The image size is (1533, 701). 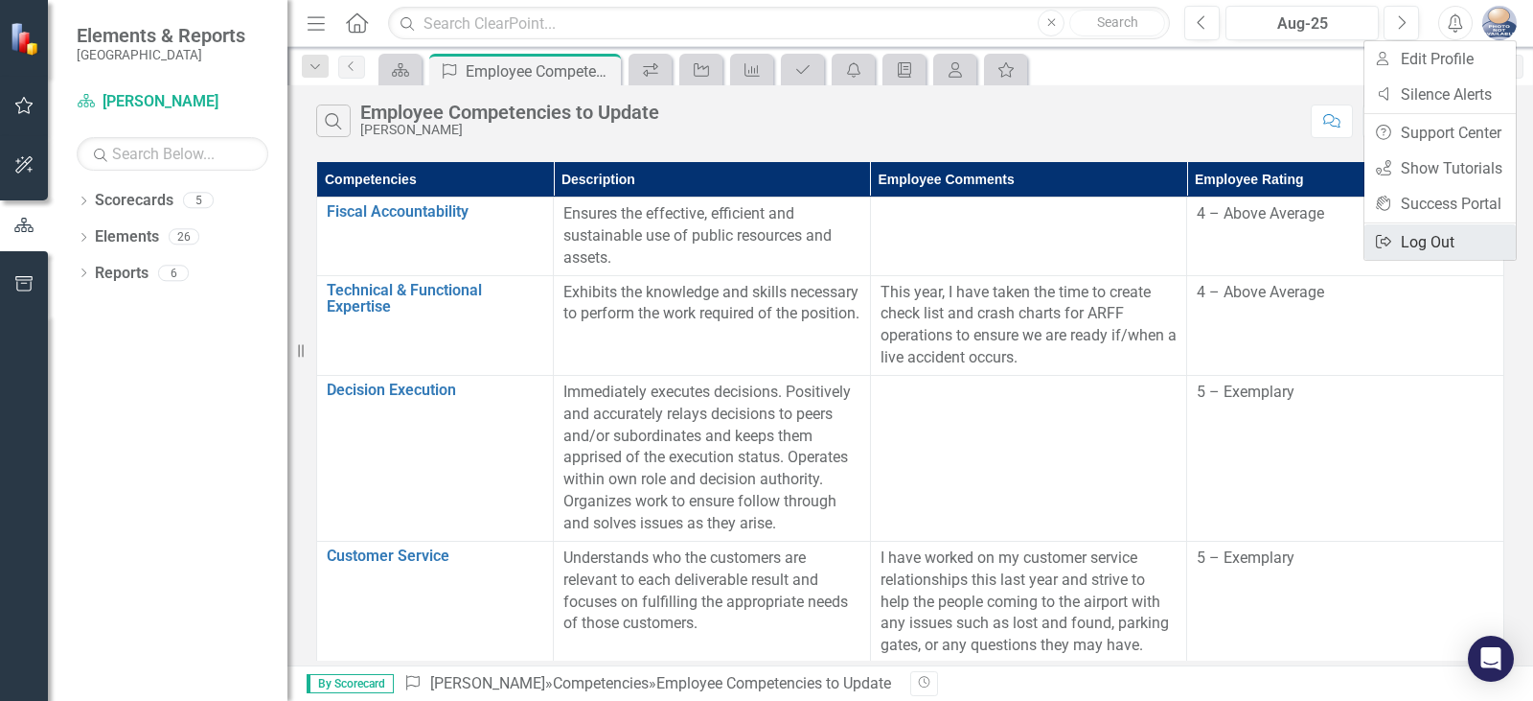 I want to click on a: Log Out, so click(x=1440, y=241).